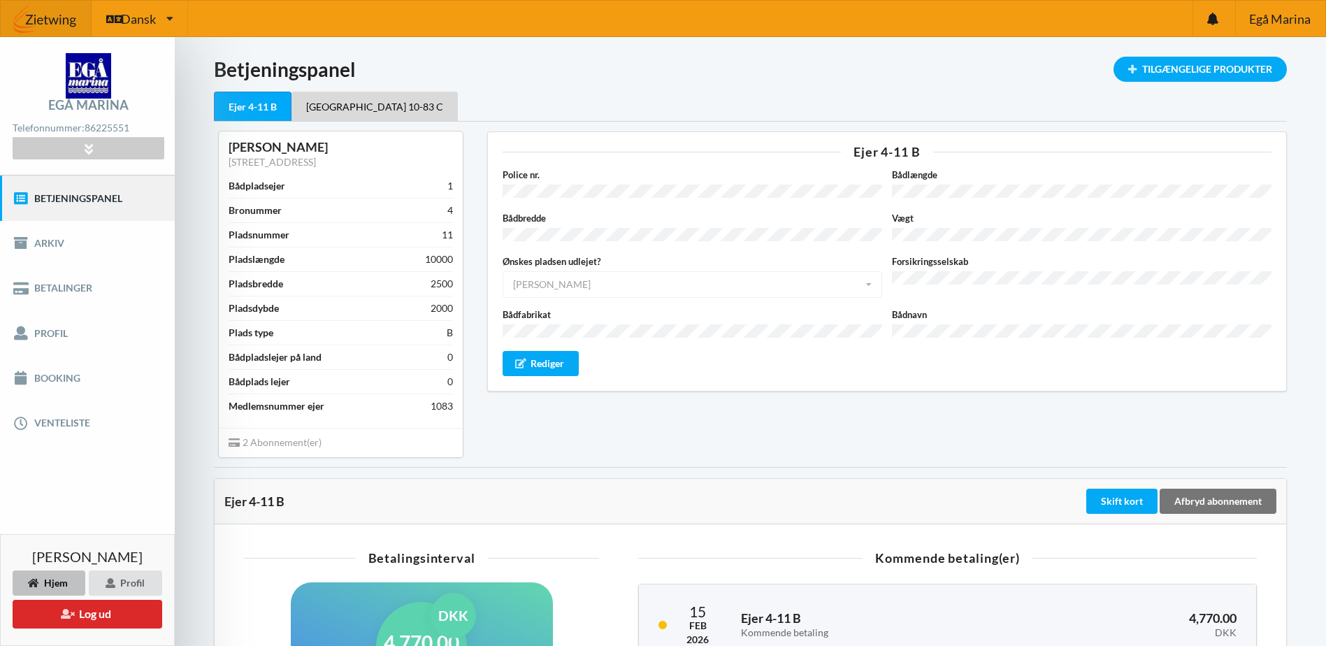 The width and height of the screenshot is (1326, 646). What do you see at coordinates (692, 315) in the screenshot?
I see `label: Bådfabrikat` at bounding box center [692, 315].